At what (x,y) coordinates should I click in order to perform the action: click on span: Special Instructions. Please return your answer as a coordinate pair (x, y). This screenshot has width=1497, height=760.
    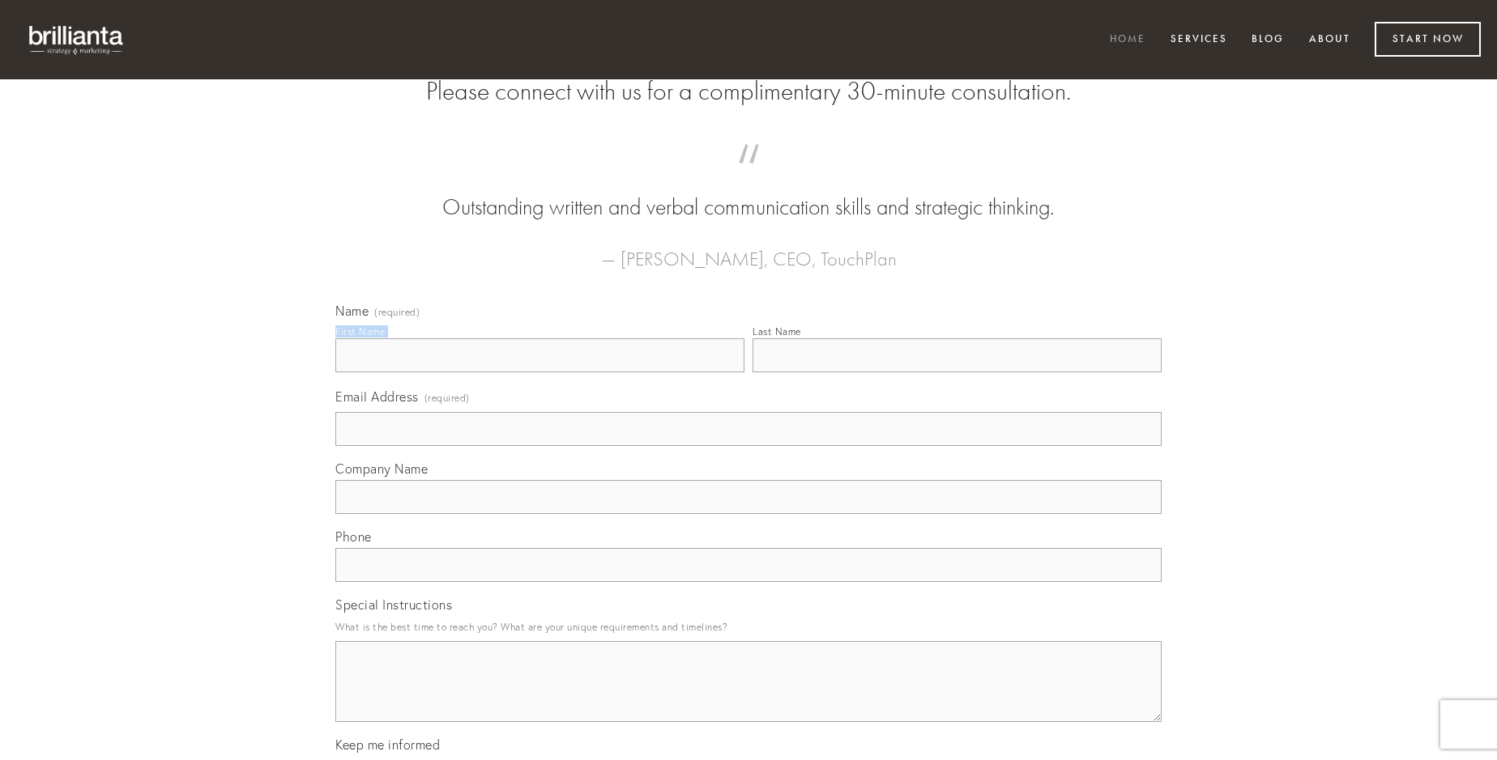
    Looking at the image, I should click on (394, 605).